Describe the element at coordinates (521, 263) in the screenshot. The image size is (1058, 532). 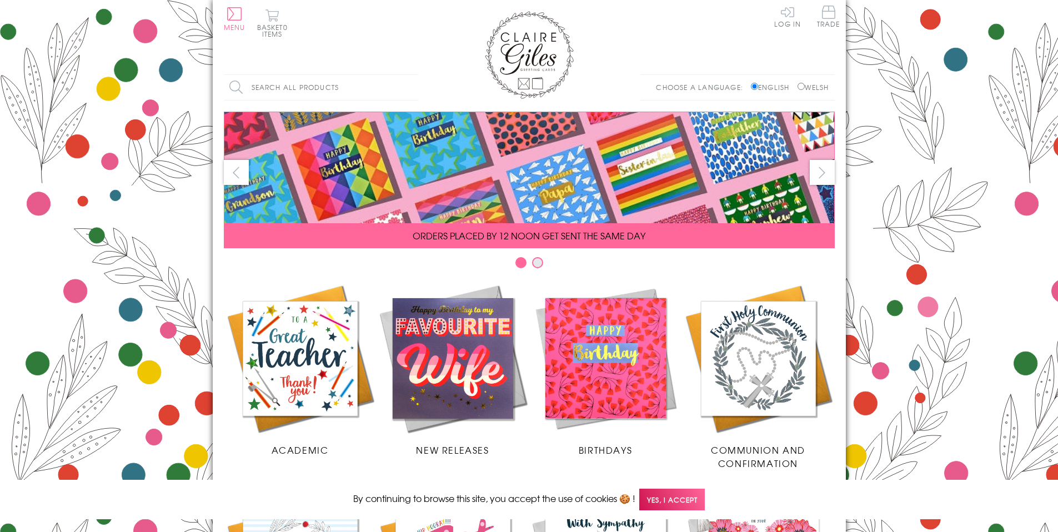
I see `button: Carousel Page 1 (Current Slide)` at that location.